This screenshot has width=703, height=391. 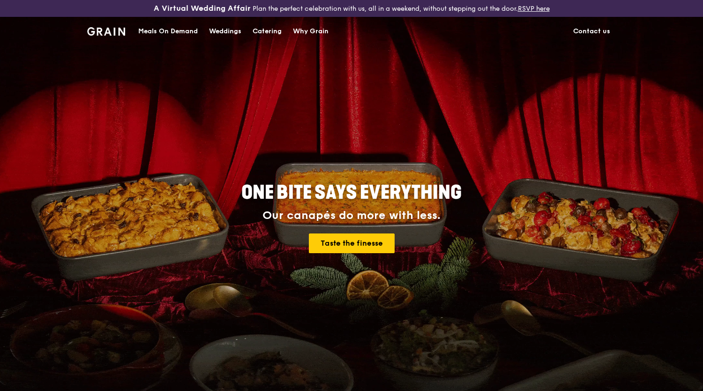 I want to click on a: Contact us, so click(x=591, y=31).